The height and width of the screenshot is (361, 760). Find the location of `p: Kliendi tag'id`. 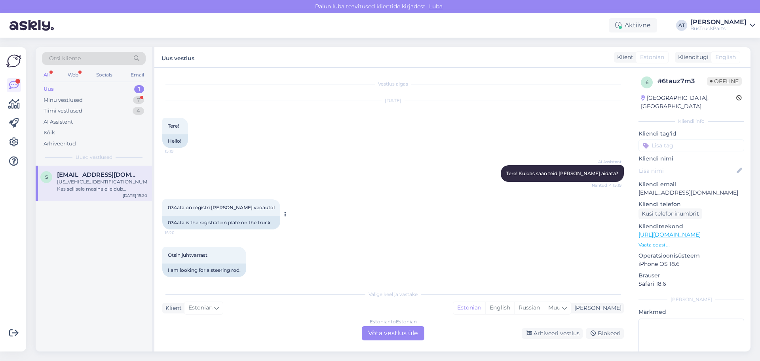

p: Kliendi tag'id is located at coordinates (691, 133).